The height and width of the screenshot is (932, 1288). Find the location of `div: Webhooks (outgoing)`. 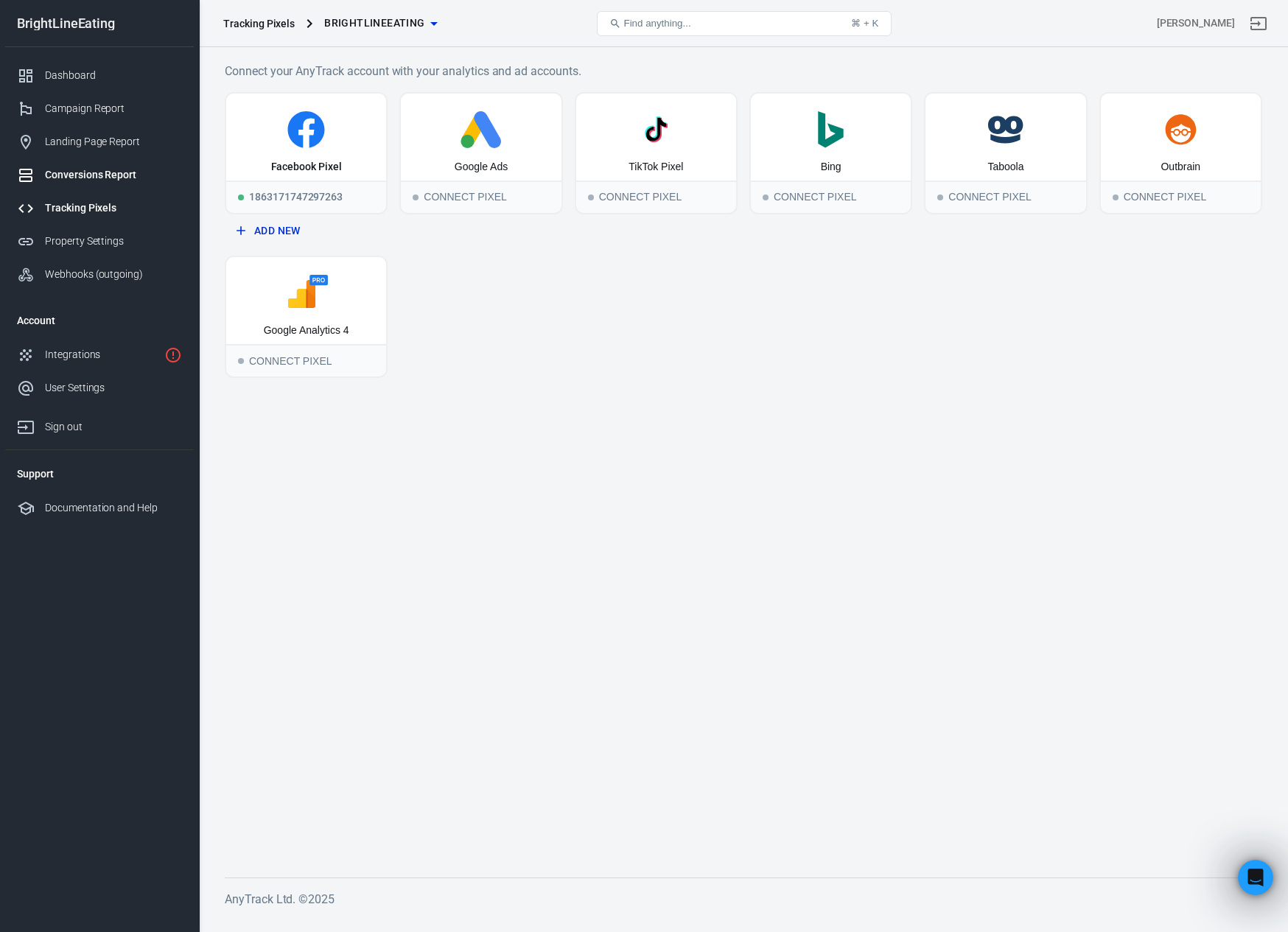

div: Webhooks (outgoing) is located at coordinates (114, 274).